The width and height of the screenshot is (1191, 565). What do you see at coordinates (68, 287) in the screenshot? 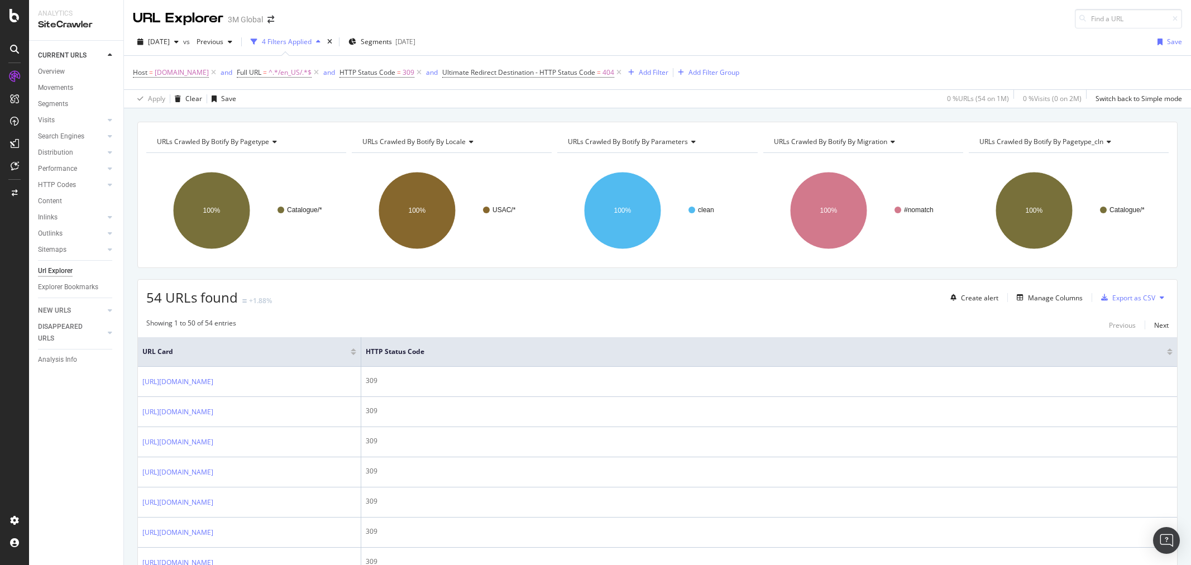
I see `div: Explorer Bookmarks` at bounding box center [68, 287].